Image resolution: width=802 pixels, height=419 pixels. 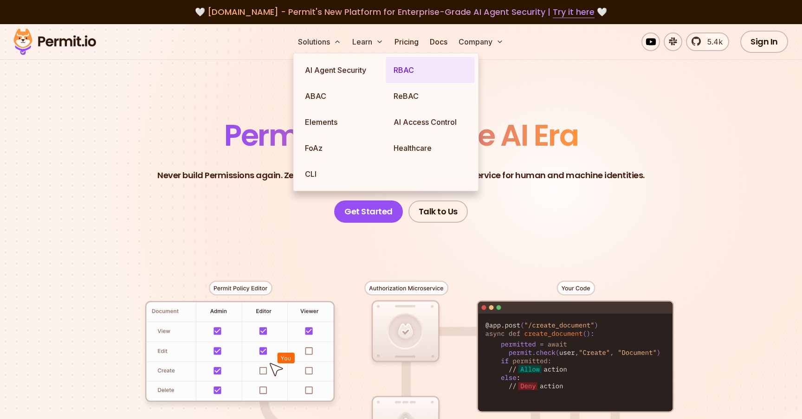 I want to click on a: Talk to Us, so click(x=438, y=212).